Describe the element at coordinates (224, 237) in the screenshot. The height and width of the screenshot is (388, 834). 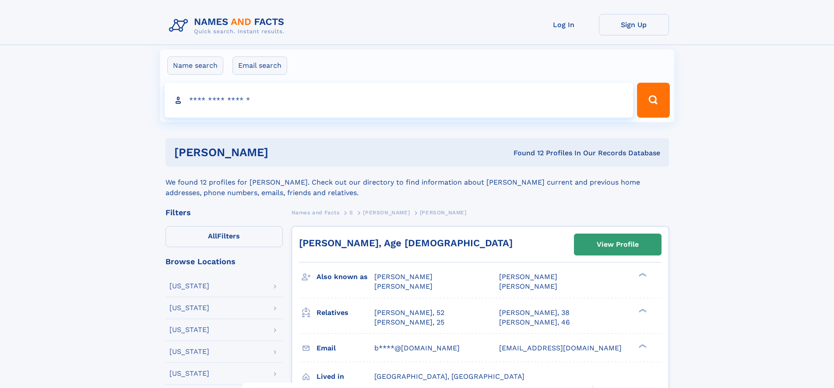
I see `label: Filters` at that location.